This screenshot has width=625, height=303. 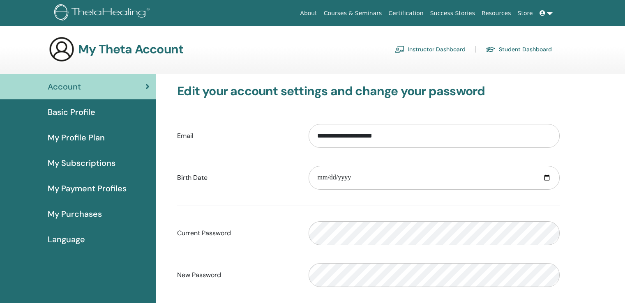 What do you see at coordinates (237, 275) in the screenshot?
I see `label: New Password` at bounding box center [237, 275].